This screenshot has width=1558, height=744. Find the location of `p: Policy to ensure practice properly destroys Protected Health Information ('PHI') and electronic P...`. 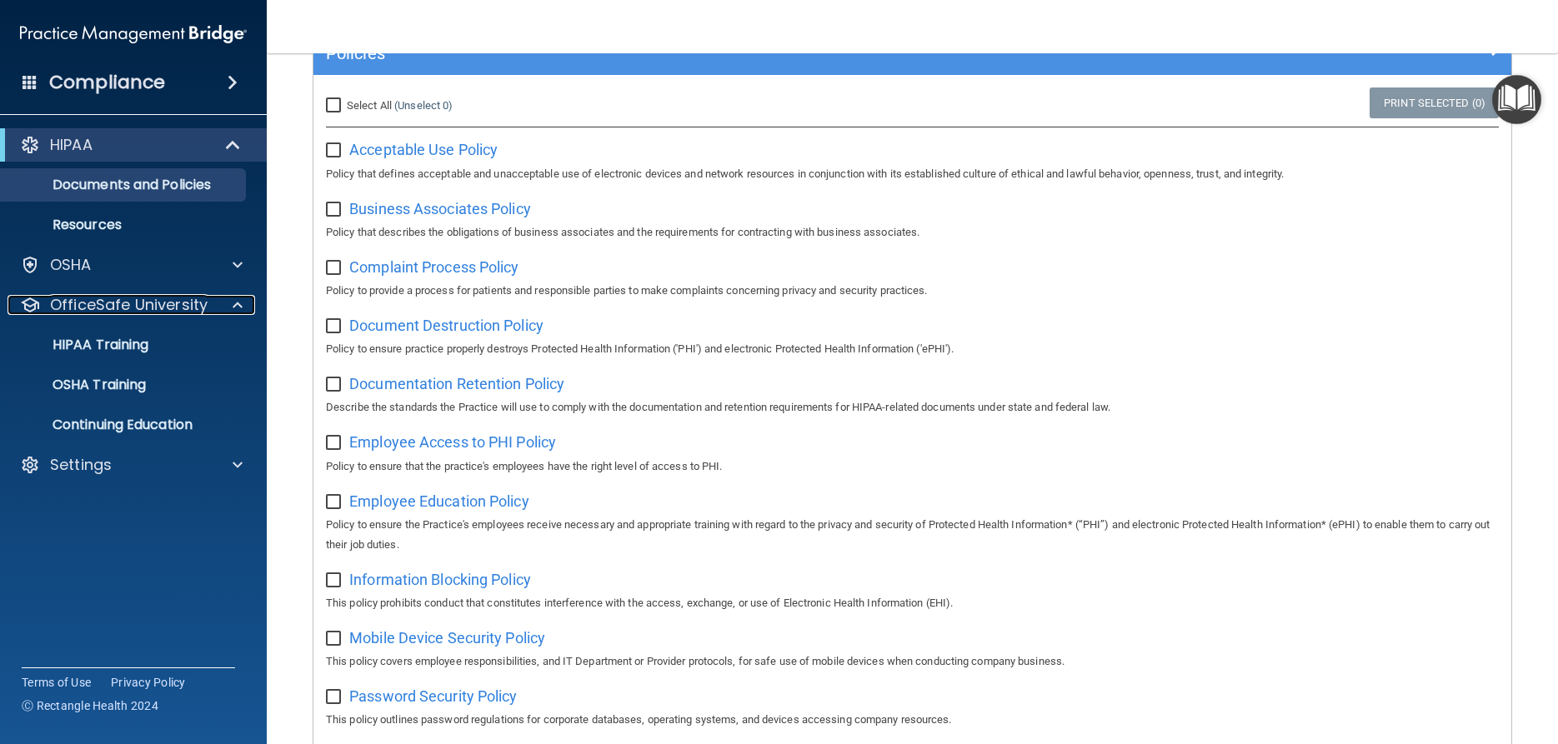

p: Policy to ensure practice properly destroys Protected Health Information ('PHI') and electronic P... is located at coordinates (912, 349).